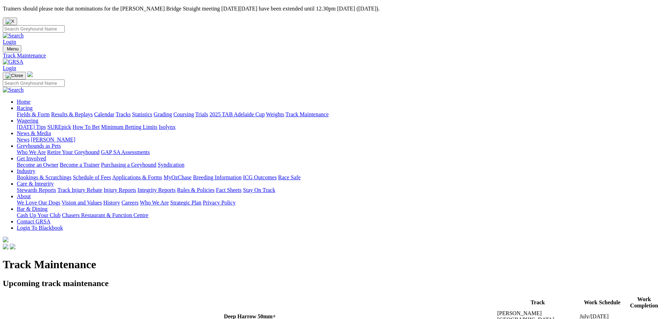  Describe the element at coordinates (73, 152) in the screenshot. I see `a: Retire Your Greyhound` at that location.